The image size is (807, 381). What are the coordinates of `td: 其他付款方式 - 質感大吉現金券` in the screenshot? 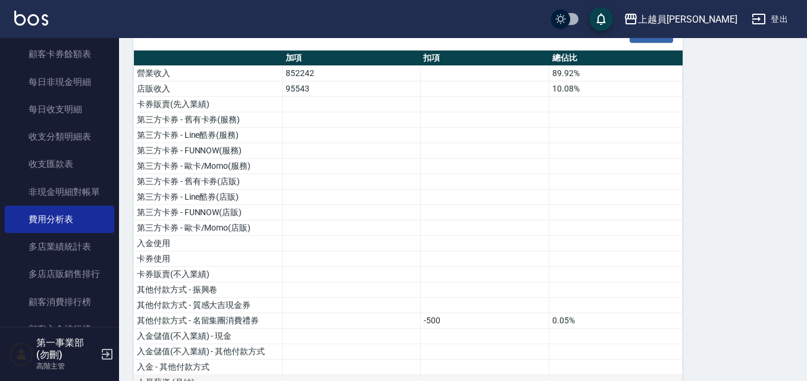 It's located at (208, 306).